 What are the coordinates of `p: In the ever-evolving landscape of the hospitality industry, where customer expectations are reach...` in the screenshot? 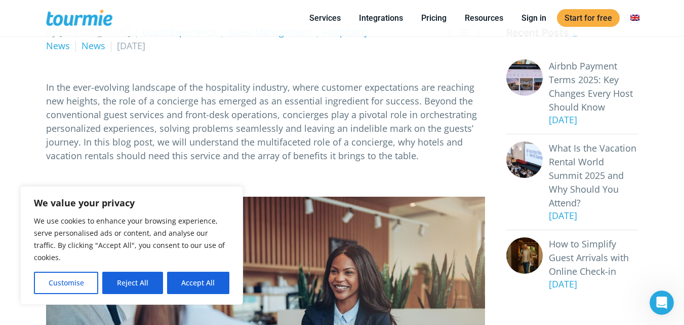 It's located at (265, 122).